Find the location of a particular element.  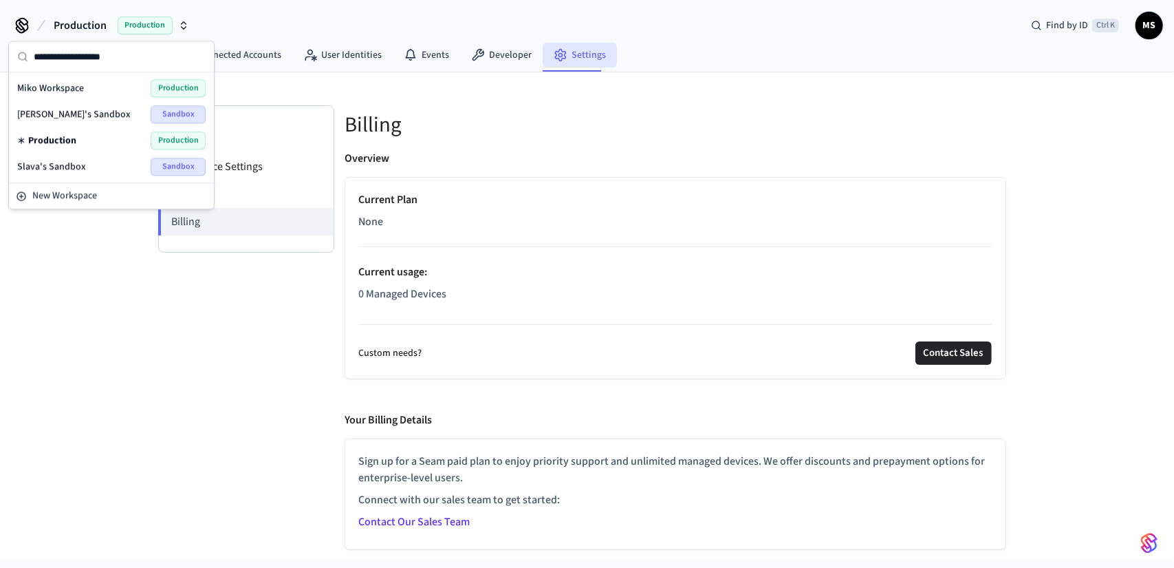

p: Sign up for a Seam paid plan to enjoy priority support and unlimited managed devices. We offer di... is located at coordinates (676, 469).